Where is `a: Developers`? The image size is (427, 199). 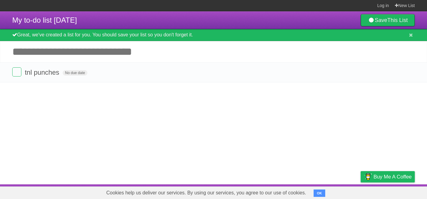
a: Developers is located at coordinates (312, 192).